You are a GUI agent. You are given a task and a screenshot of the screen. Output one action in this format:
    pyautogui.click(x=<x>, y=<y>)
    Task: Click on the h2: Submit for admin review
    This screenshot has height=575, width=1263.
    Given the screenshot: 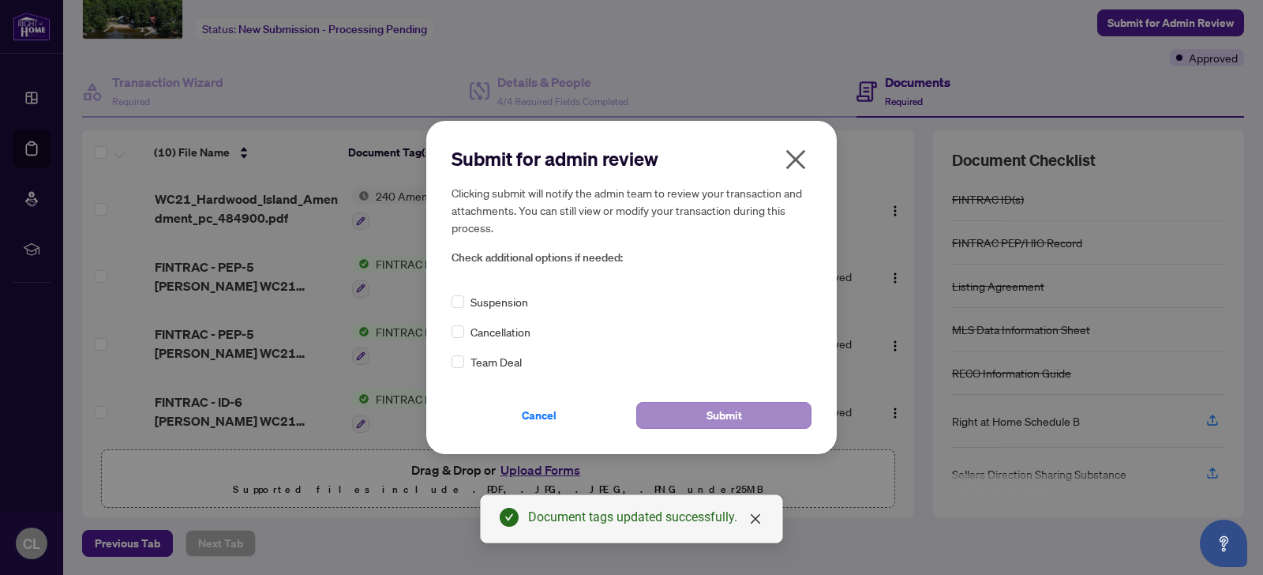 What is the action you would take?
    pyautogui.click(x=631, y=159)
    